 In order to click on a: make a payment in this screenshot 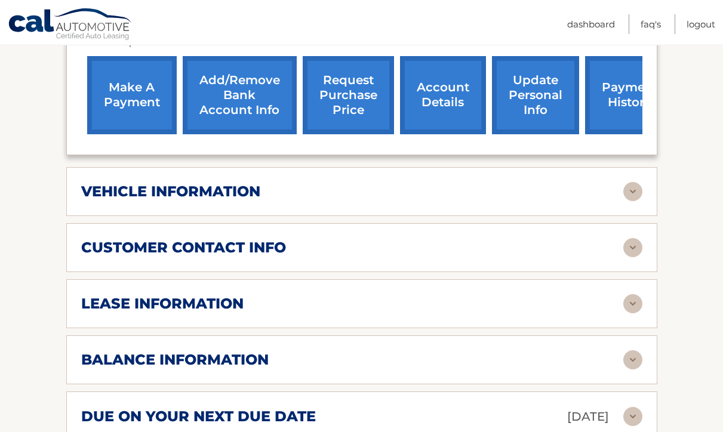, I will do `click(132, 95)`.